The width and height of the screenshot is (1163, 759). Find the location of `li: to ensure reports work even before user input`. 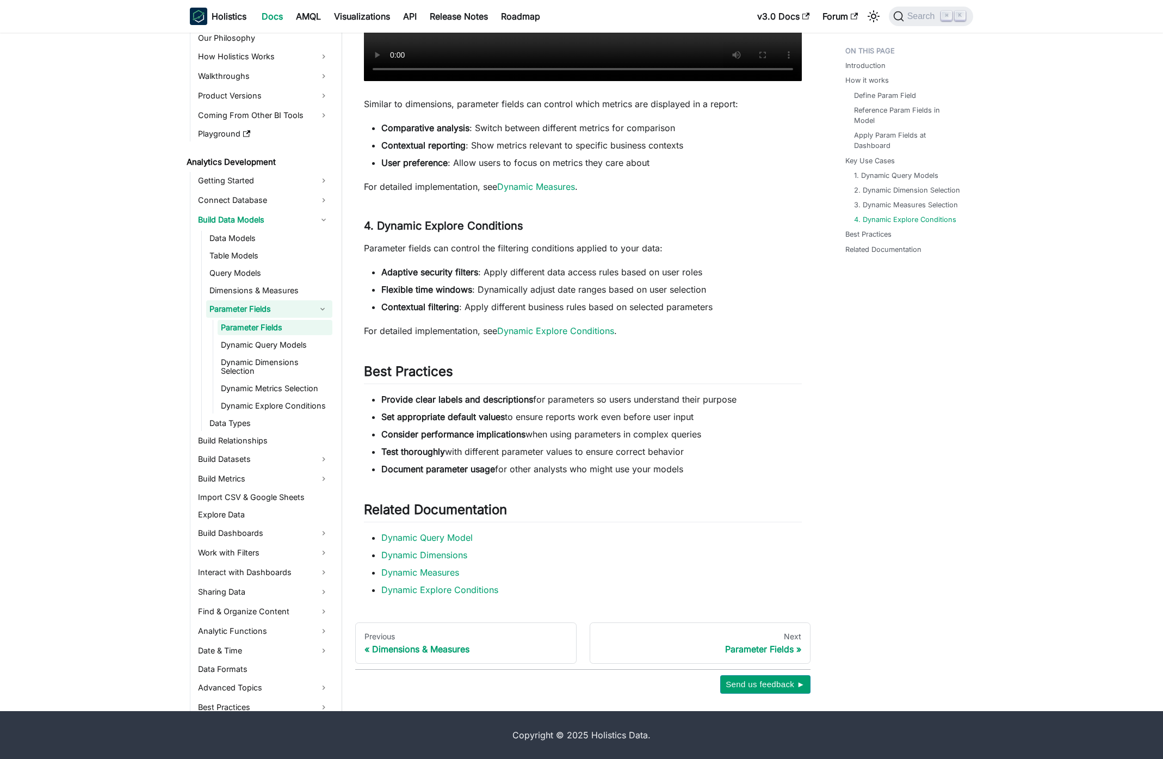

li: to ensure reports work even before user input is located at coordinates (591, 417).